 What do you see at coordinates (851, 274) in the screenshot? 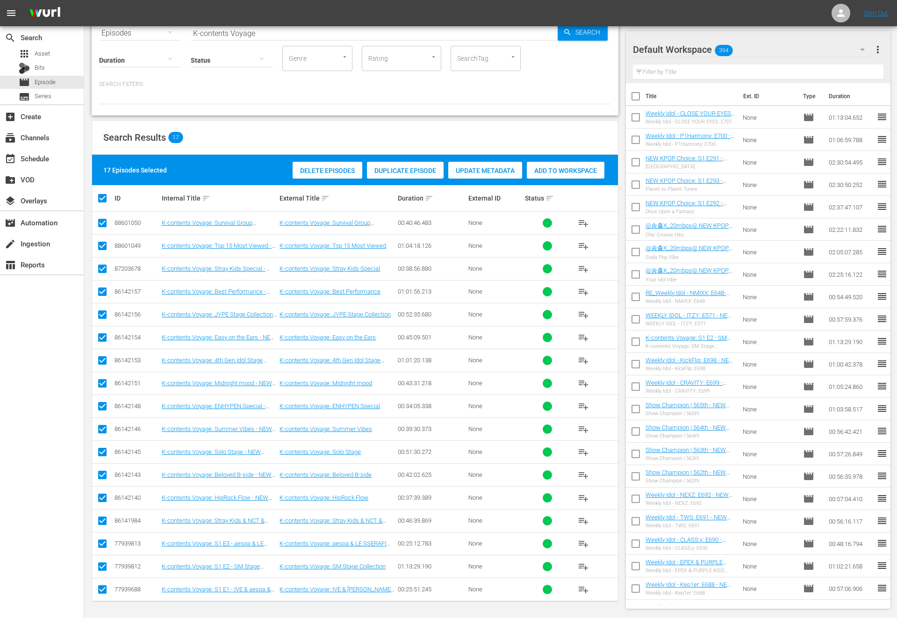
I see `td: 02:25:16.122` at bounding box center [851, 274].